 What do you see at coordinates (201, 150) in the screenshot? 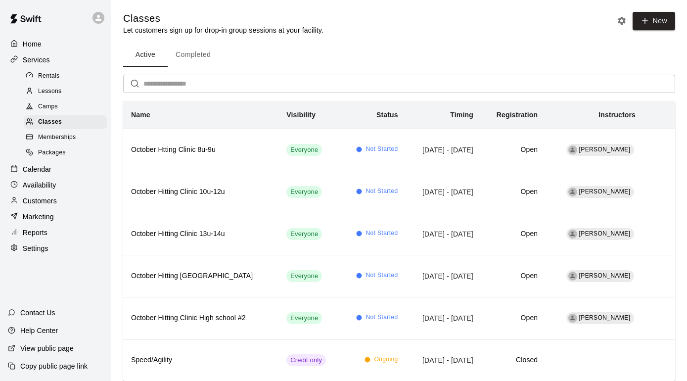
I see `h6: October Htting Clinic 8u-9u` at bounding box center [201, 150].